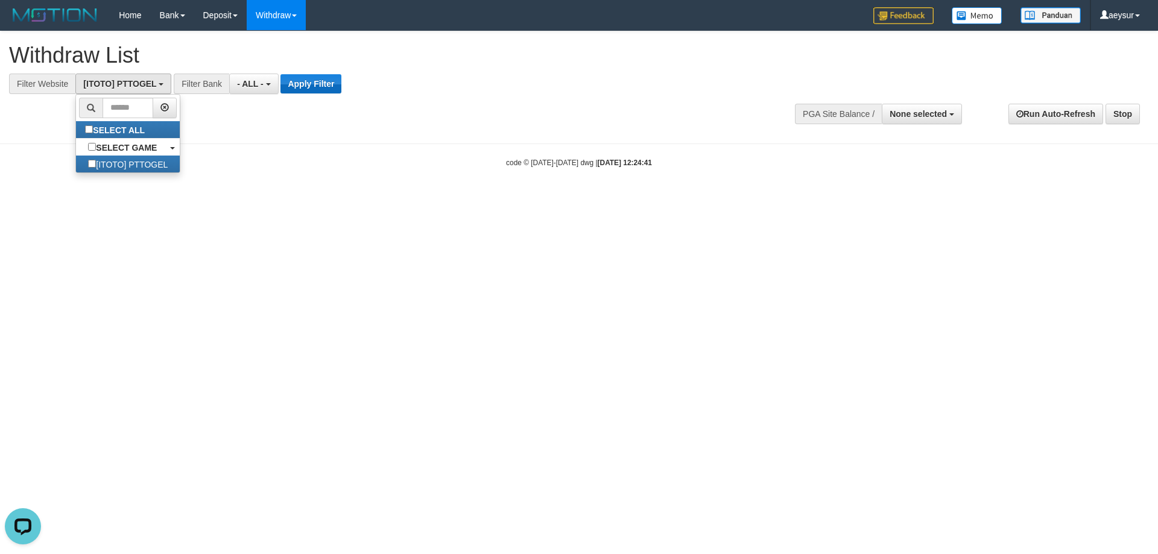  What do you see at coordinates (55, 15) in the screenshot?
I see `img: MOTION_logo.png` at bounding box center [55, 15].